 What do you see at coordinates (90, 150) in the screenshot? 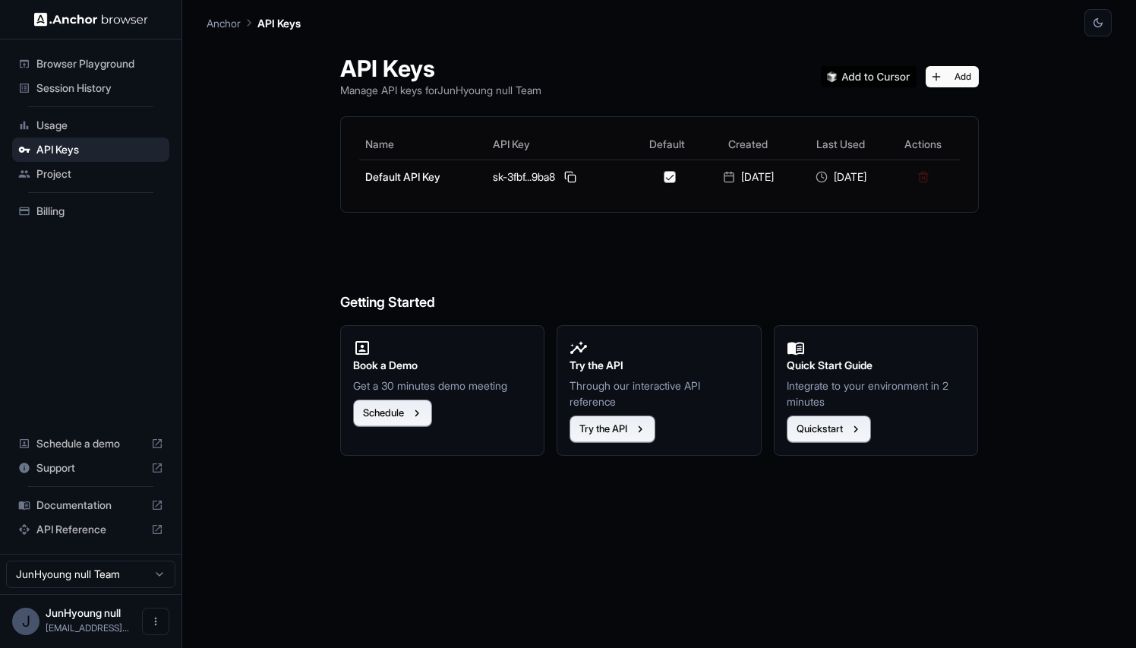
I see `div: API Keys` at bounding box center [90, 150].